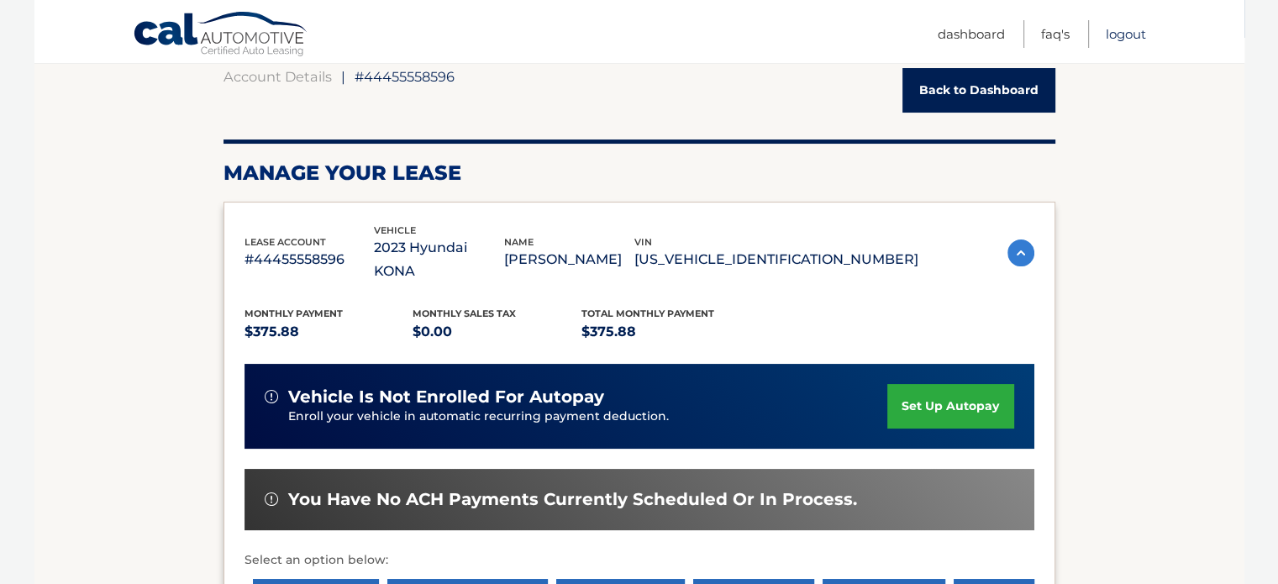 The height and width of the screenshot is (584, 1278). What do you see at coordinates (293, 313) in the screenshot?
I see `span: Monthly Payment` at bounding box center [293, 313].